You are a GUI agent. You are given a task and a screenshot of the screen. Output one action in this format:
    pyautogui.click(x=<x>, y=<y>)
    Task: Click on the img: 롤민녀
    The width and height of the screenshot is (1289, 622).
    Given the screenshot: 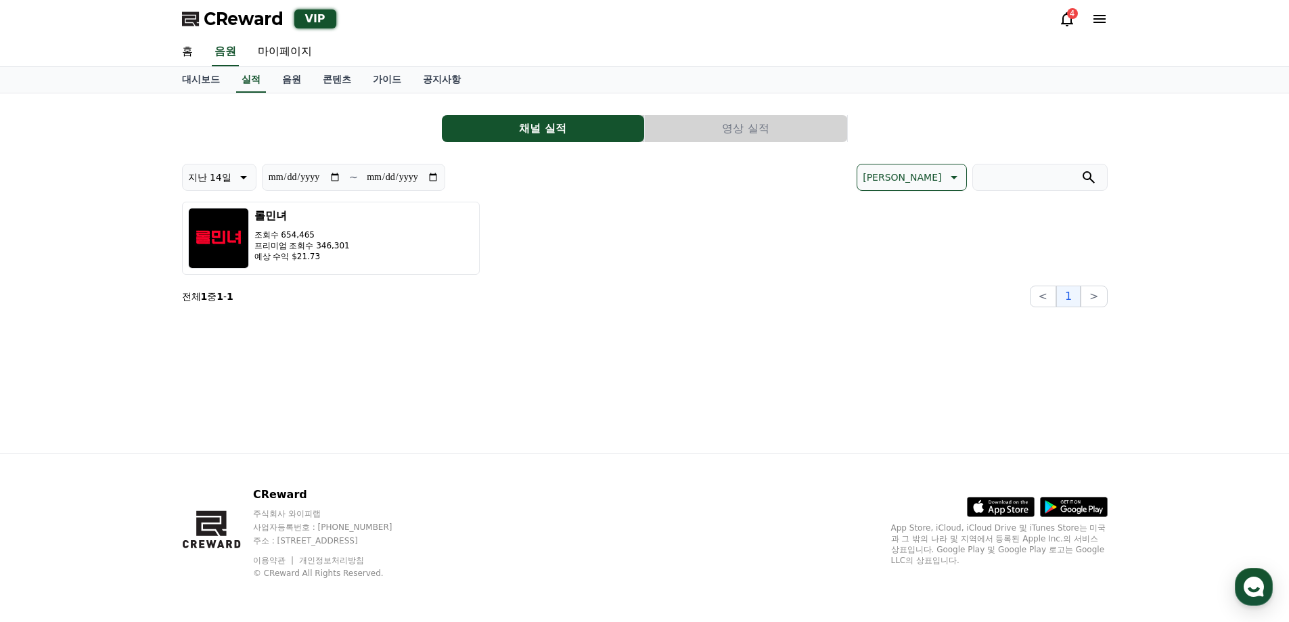 What is the action you would take?
    pyautogui.click(x=218, y=238)
    